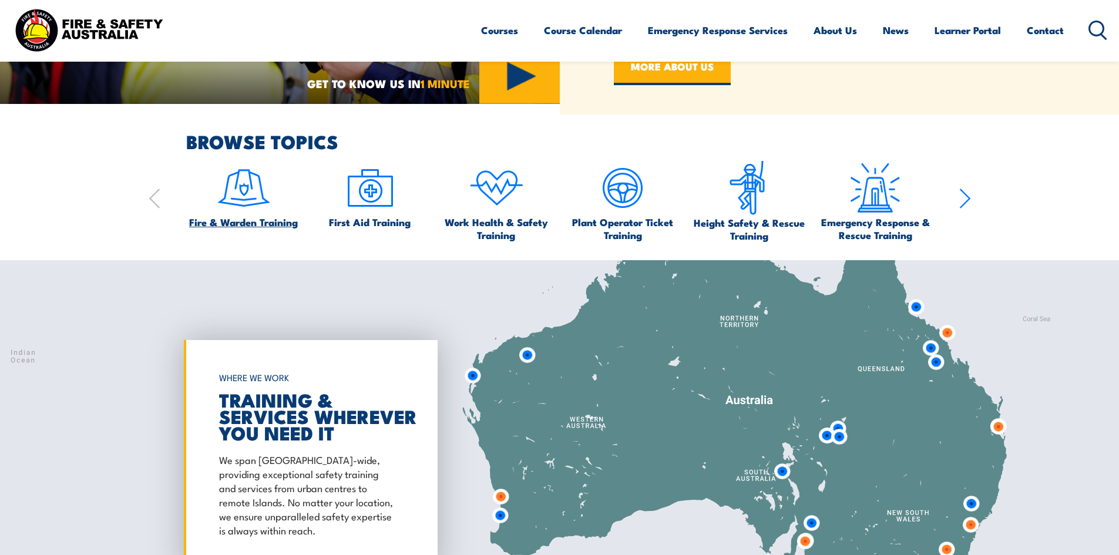 The width and height of the screenshot is (1119, 555). What do you see at coordinates (308, 378) in the screenshot?
I see `h6: WHERE WE WORK` at bounding box center [308, 378].